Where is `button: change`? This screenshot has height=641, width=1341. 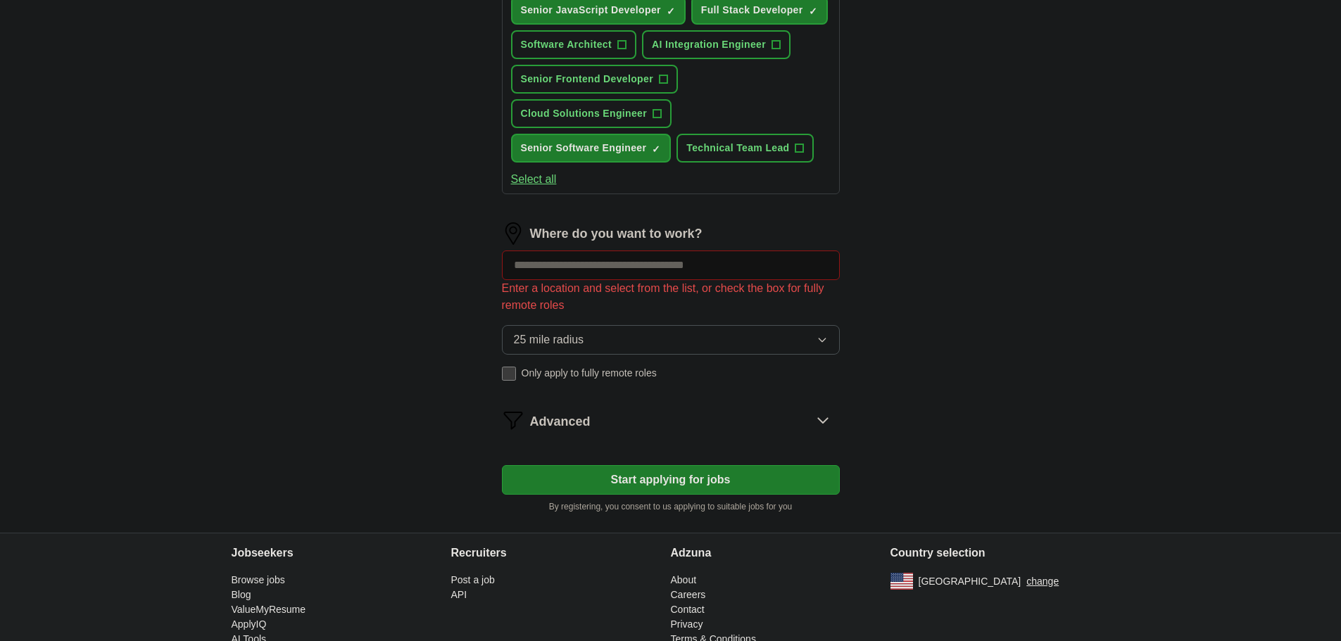 button: change is located at coordinates (1042, 581).